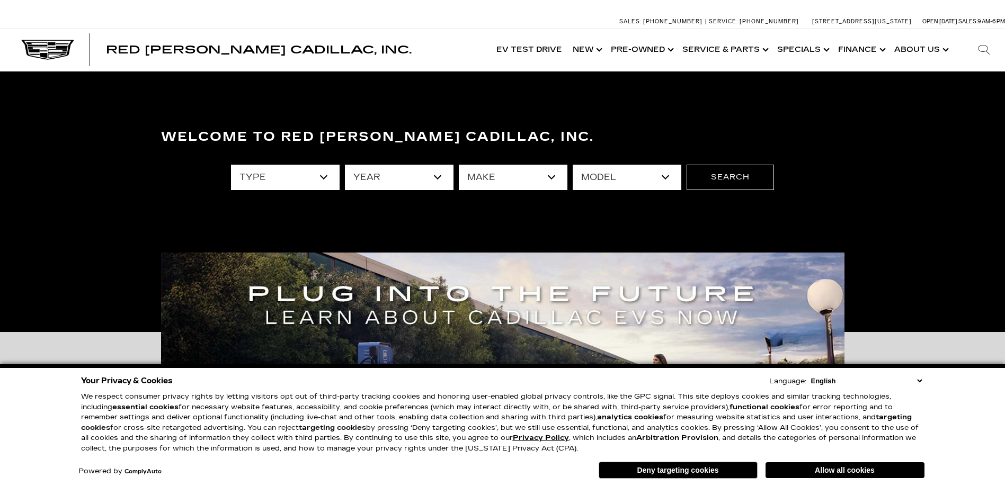 The width and height of the screenshot is (1005, 486). What do you see at coordinates (788, 382) in the screenshot?
I see `div: Language:` at bounding box center [788, 382].